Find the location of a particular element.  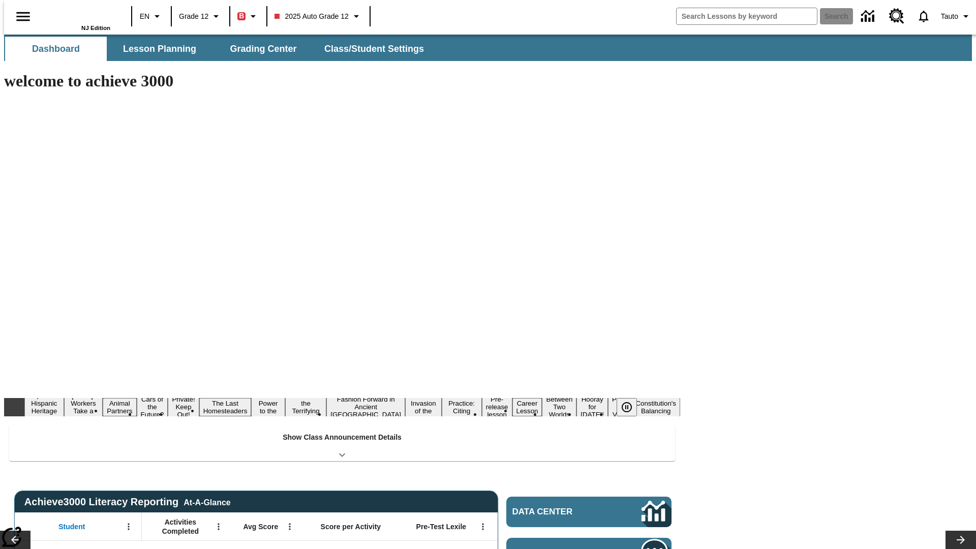

button: Slide 13 Career Lesson is located at coordinates (527, 407).